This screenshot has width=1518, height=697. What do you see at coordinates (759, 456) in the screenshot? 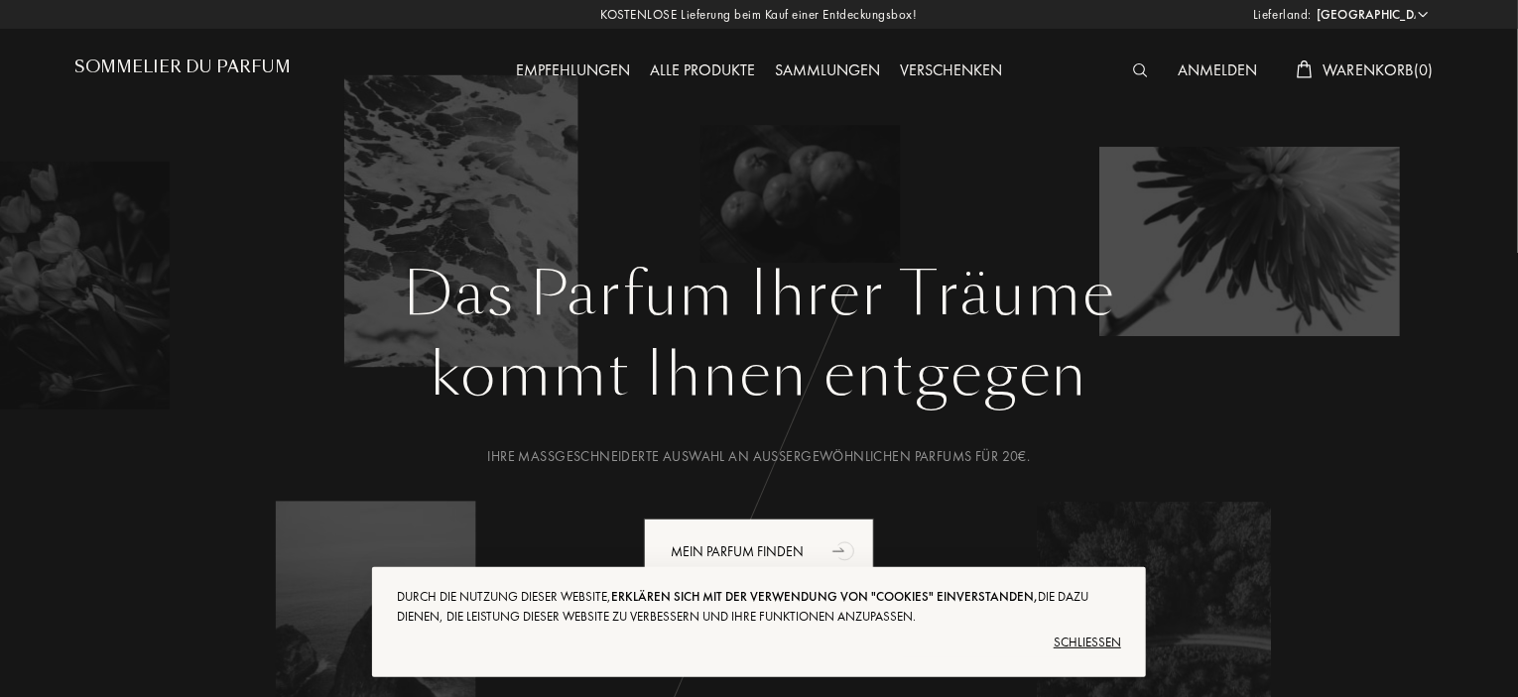
I see `div: Ihre maßgeschneiderte Auswahl an außergewöhnlichen Parfums für 20€.` at bounding box center [759, 456].